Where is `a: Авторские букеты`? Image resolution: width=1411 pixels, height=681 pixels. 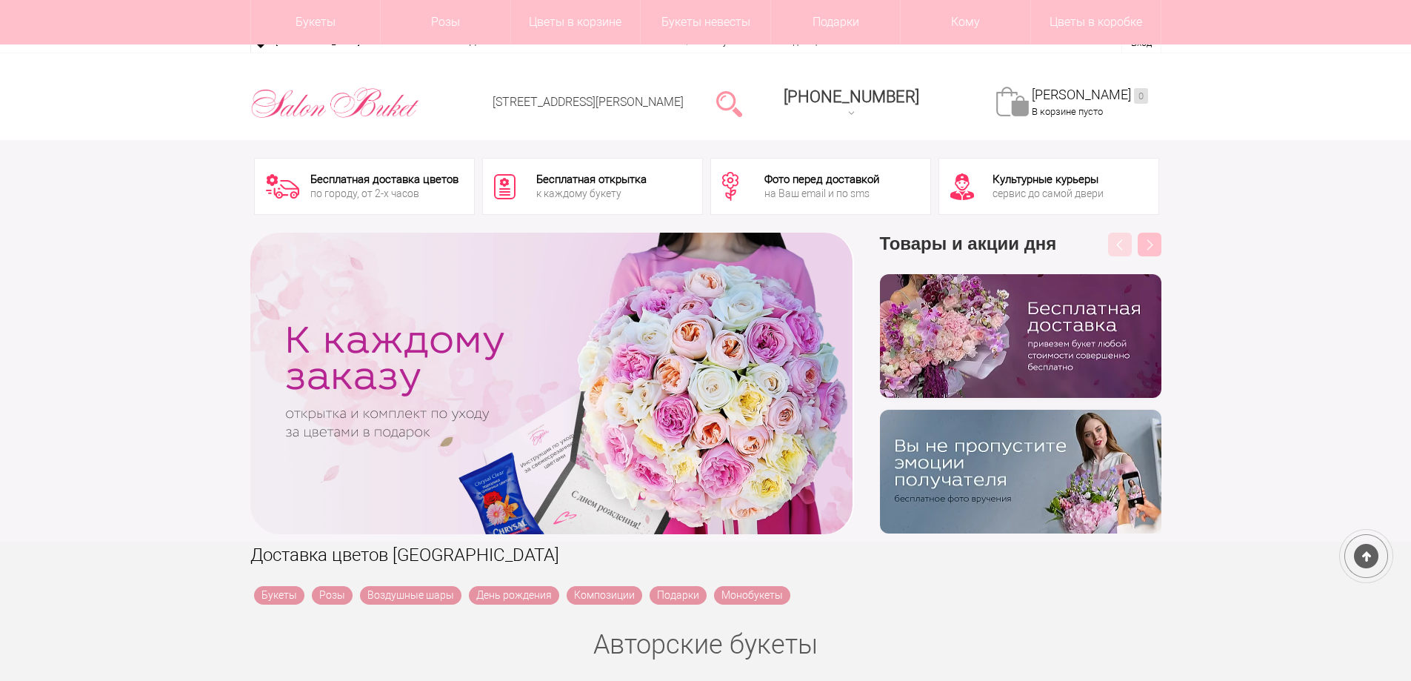
a: Авторские букеты is located at coordinates (705, 644).